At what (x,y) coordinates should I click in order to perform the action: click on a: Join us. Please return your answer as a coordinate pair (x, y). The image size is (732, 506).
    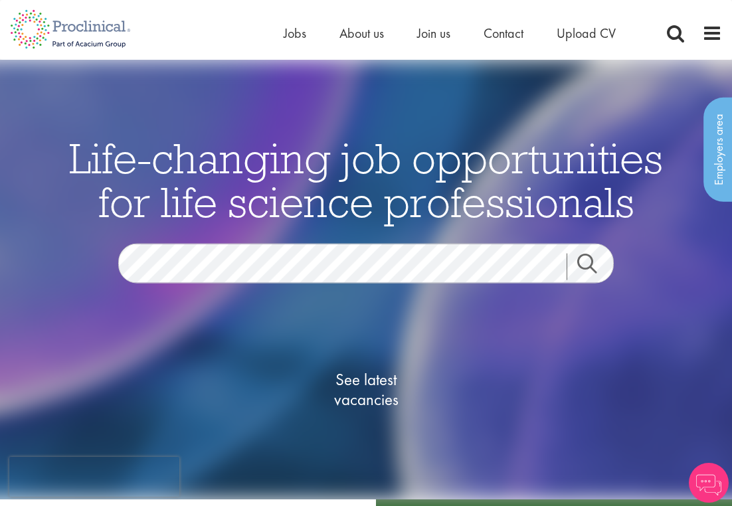
    Looking at the image, I should click on (434, 33).